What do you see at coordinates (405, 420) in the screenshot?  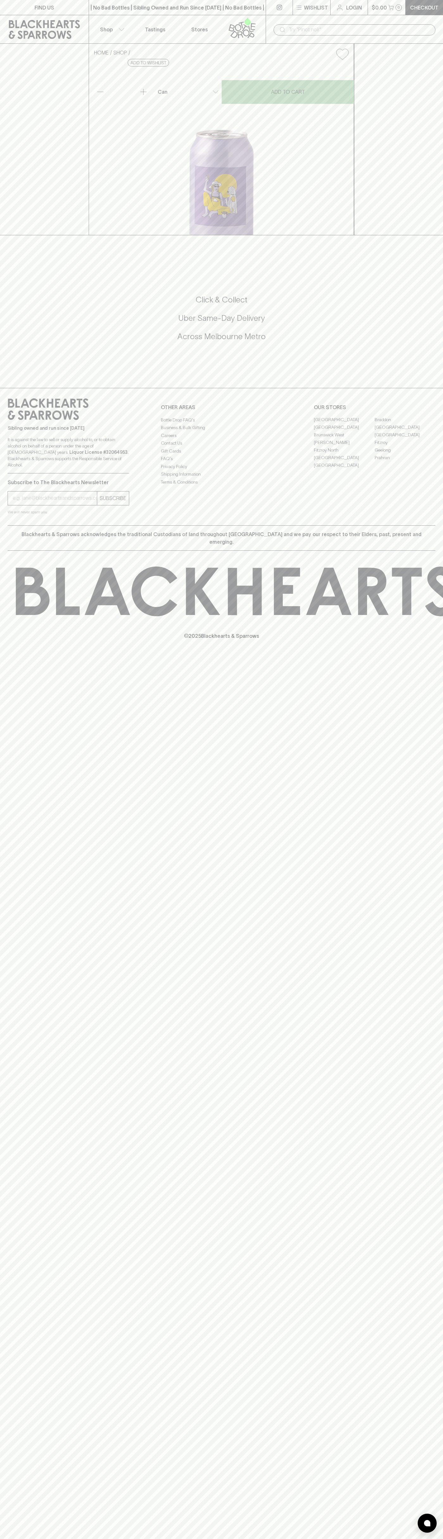 I see `a: Braddon` at bounding box center [405, 420].